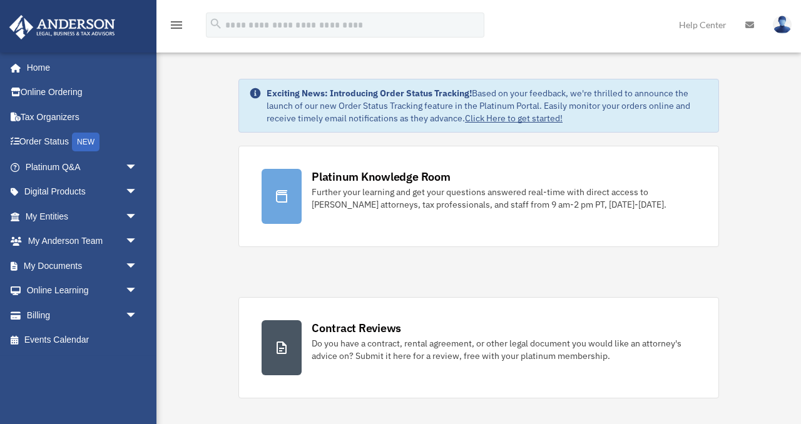  I want to click on strong: Exciting News: Introducing Order Status Tracking!, so click(369, 93).